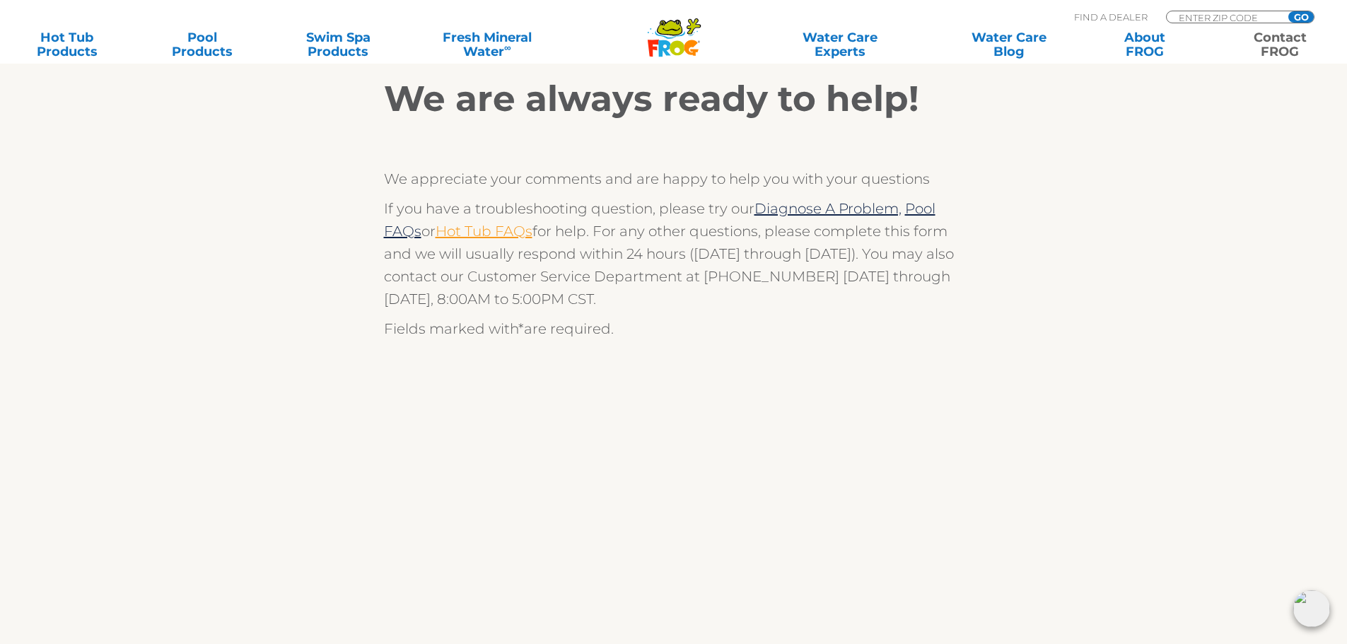 Image resolution: width=1347 pixels, height=644 pixels. Describe the element at coordinates (1301, 17) in the screenshot. I see `input: GO` at that location.